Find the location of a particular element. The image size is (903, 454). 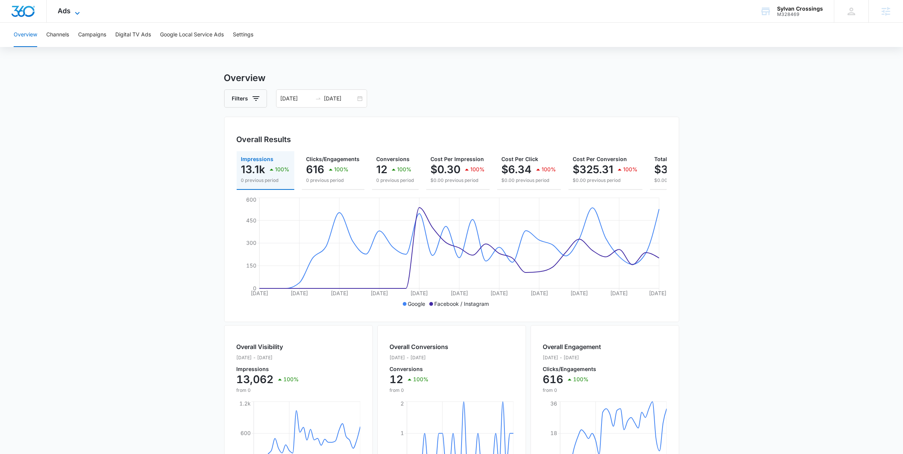

span: Ads is located at coordinates (64, 11).